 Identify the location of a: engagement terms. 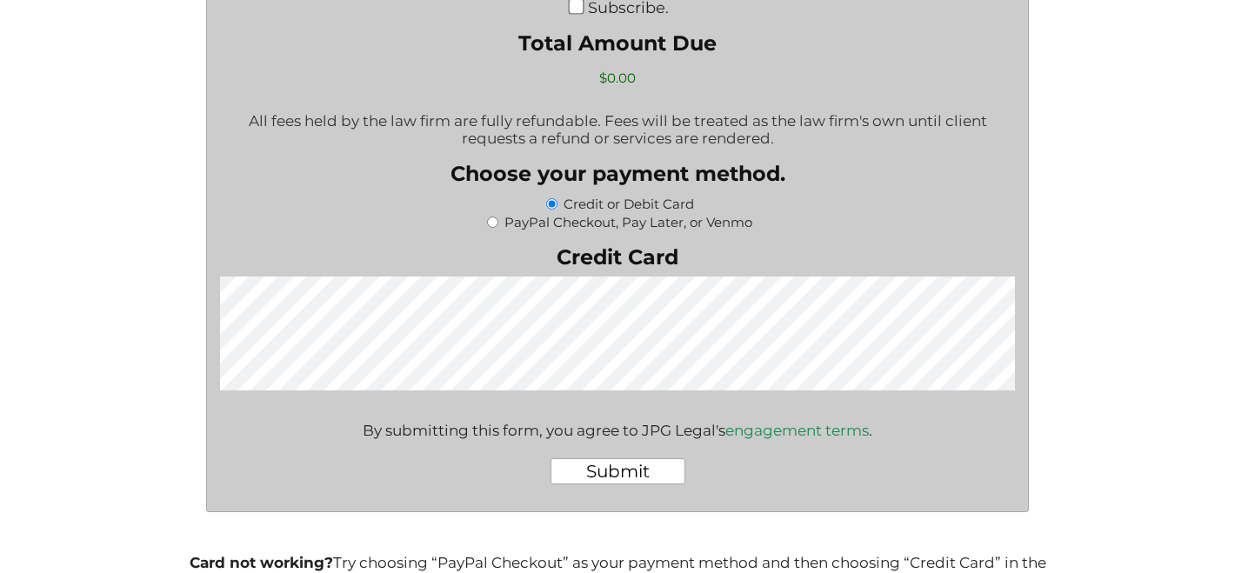
(797, 431).